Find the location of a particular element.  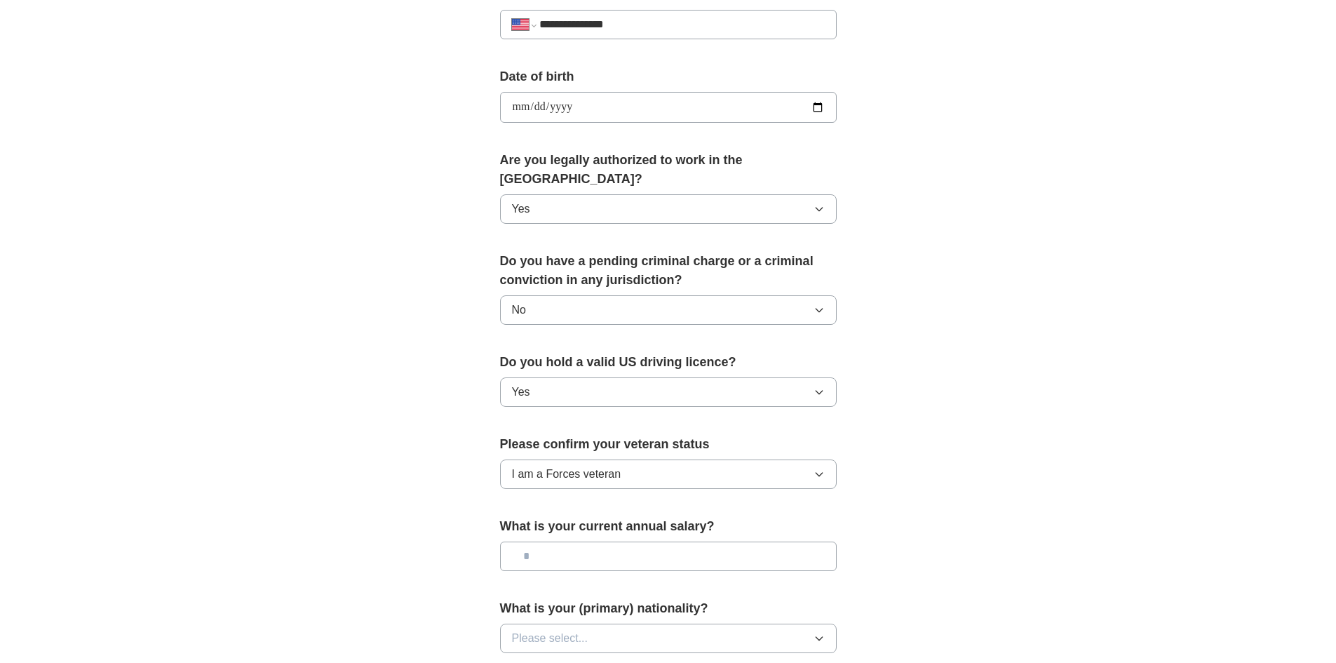

button: No is located at coordinates (668, 310).